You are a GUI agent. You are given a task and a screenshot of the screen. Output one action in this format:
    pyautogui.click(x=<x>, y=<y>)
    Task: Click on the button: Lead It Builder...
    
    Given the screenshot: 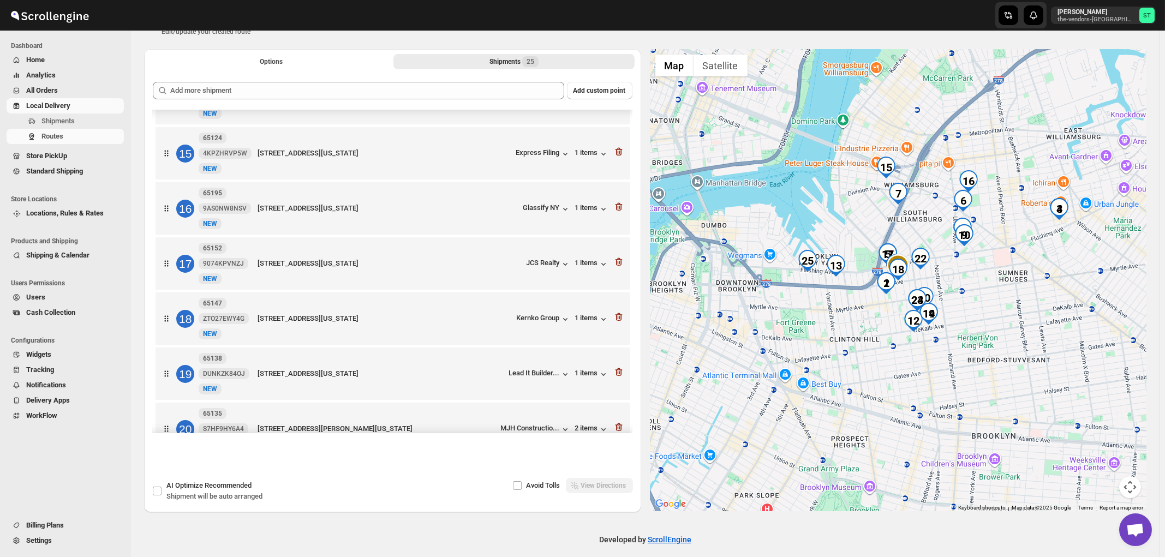 What is the action you would take?
    pyautogui.click(x=540, y=374)
    